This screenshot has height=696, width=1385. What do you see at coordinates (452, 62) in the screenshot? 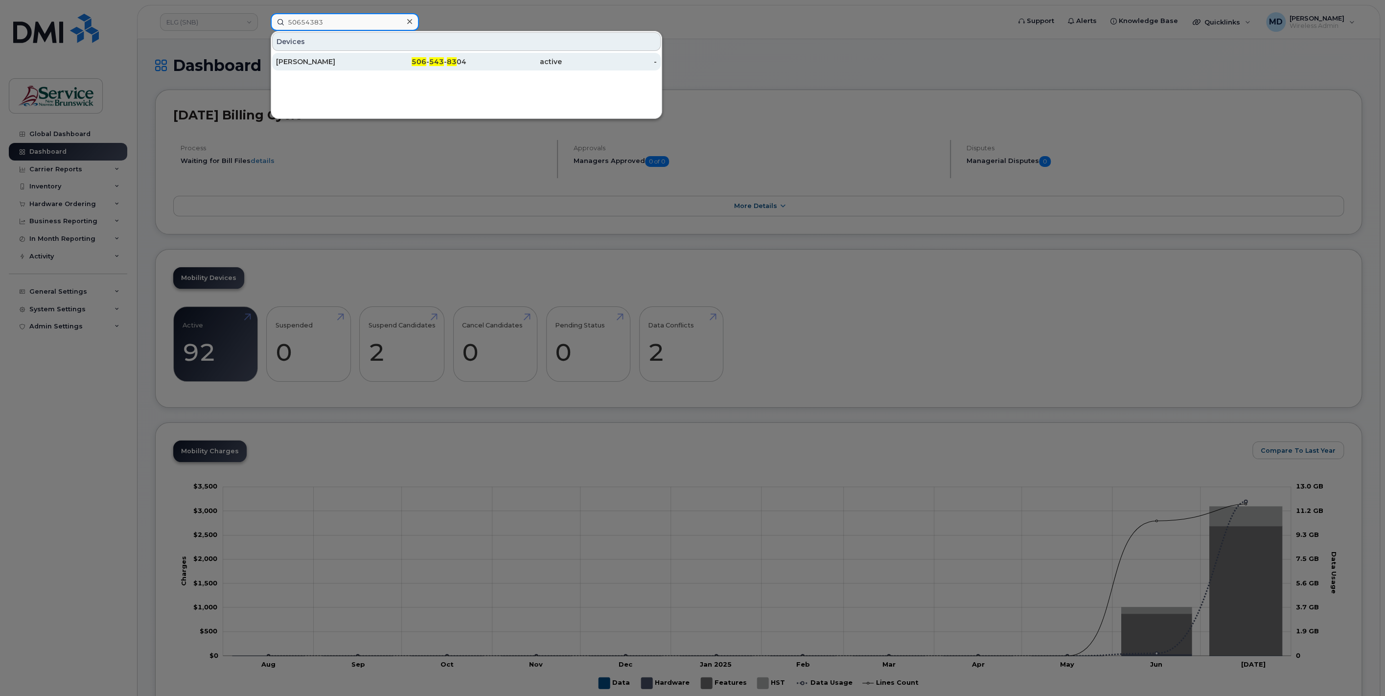
I see `span: 83` at bounding box center [452, 62].